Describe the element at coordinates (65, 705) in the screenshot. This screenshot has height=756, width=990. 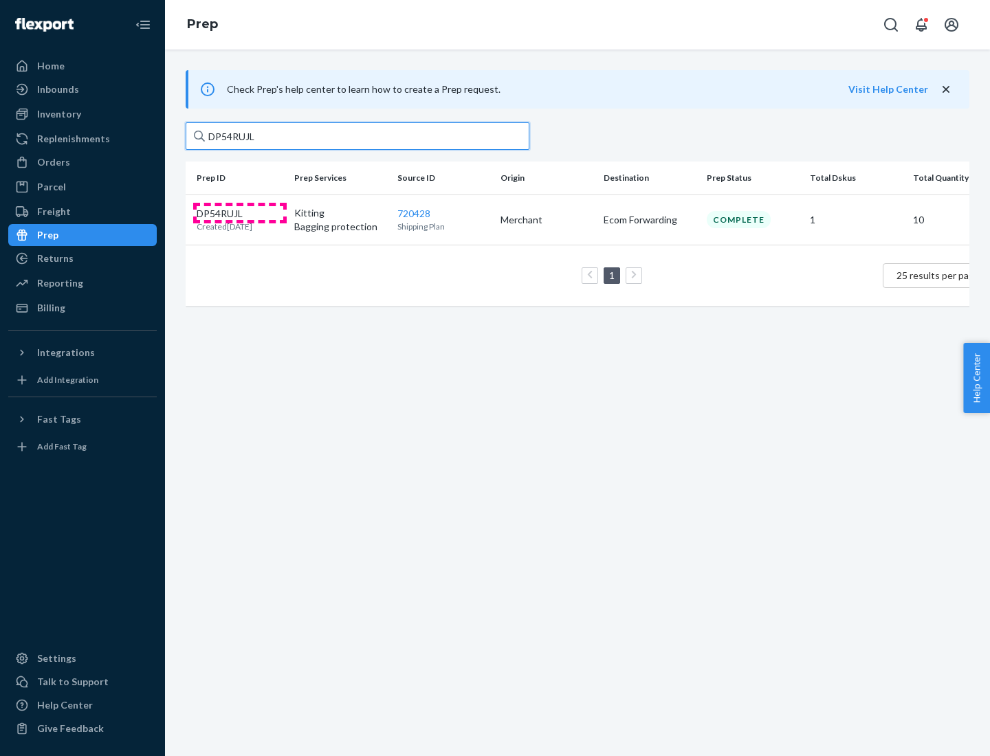
I see `div: Help Center` at that location.